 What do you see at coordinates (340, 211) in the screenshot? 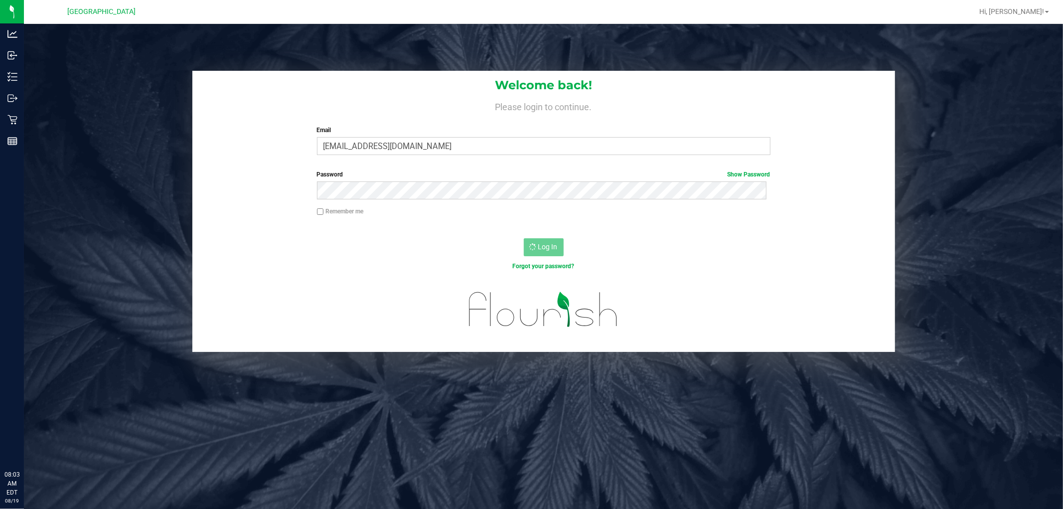
I see `label: Remember me` at bounding box center [340, 211].